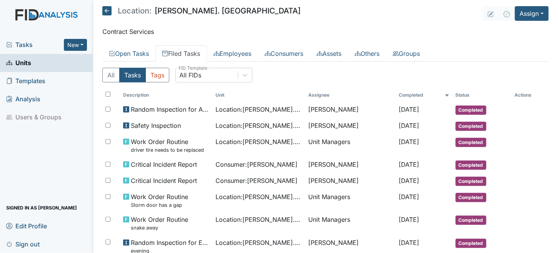 Image resolution: width=558 pixels, height=253 pixels. What do you see at coordinates (284, 53) in the screenshot?
I see `a: Consumers` at bounding box center [284, 53].